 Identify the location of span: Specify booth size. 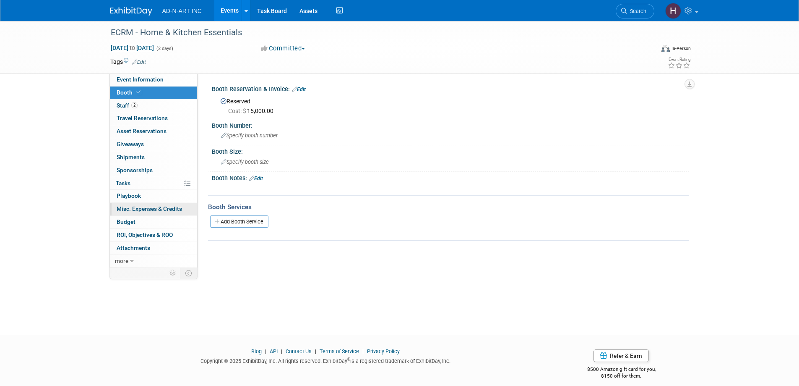
(245, 162).